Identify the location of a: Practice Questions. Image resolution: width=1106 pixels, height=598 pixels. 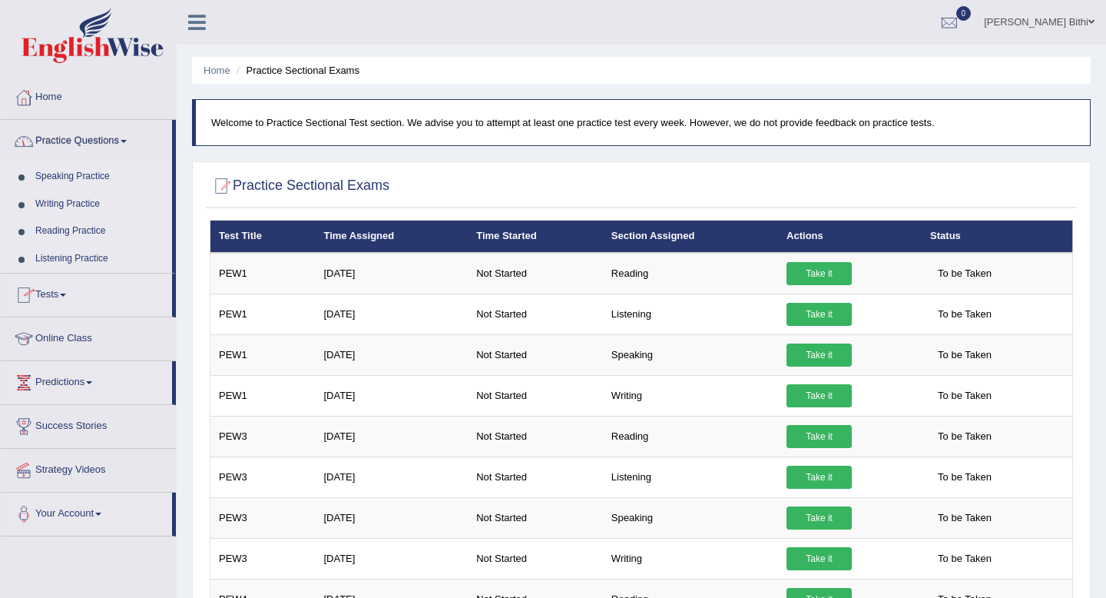
(86, 139).